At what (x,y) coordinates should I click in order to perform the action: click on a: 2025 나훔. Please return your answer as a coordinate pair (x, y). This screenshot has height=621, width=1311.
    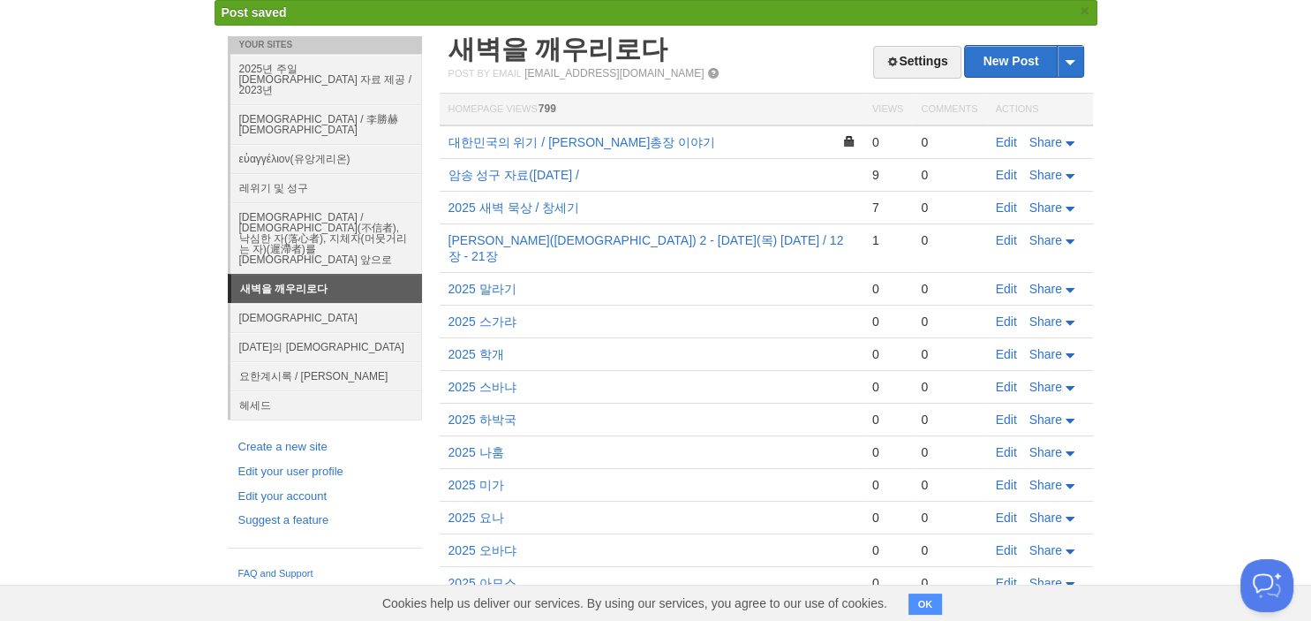
    Looking at the image, I should click on (476, 452).